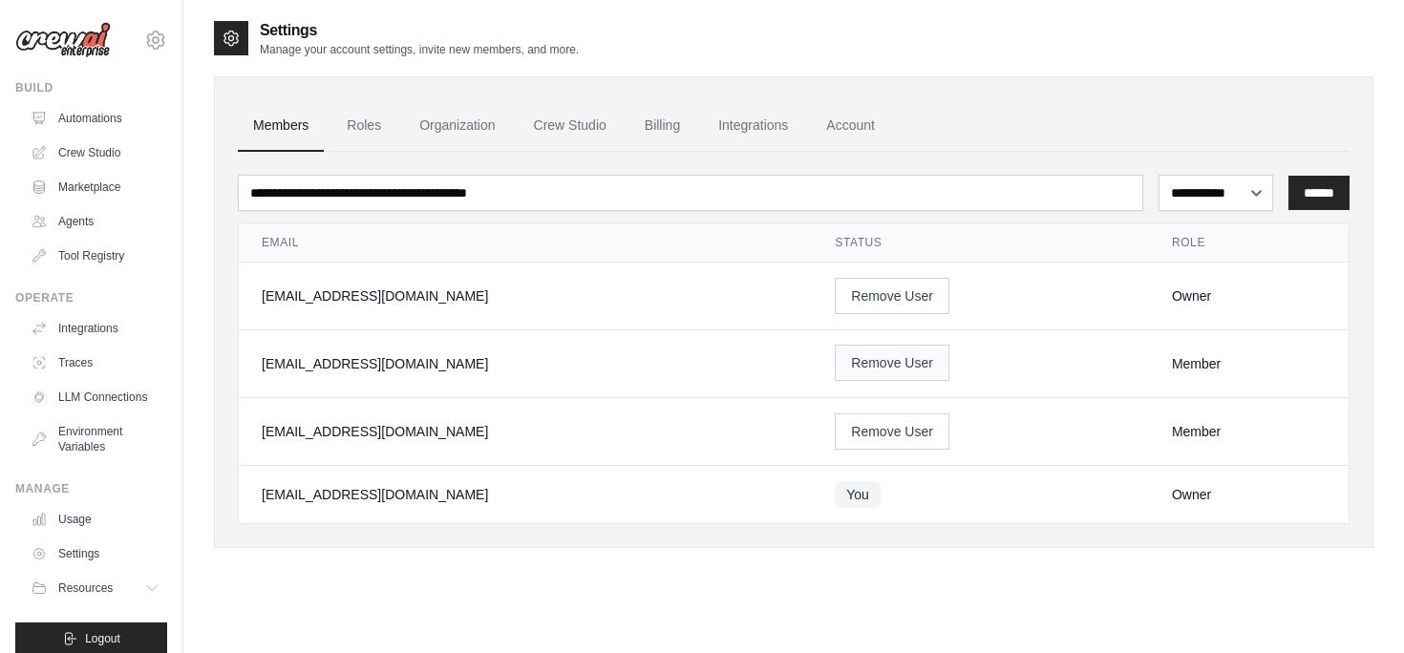 The width and height of the screenshot is (1404, 653). I want to click on div: Build, so click(91, 88).